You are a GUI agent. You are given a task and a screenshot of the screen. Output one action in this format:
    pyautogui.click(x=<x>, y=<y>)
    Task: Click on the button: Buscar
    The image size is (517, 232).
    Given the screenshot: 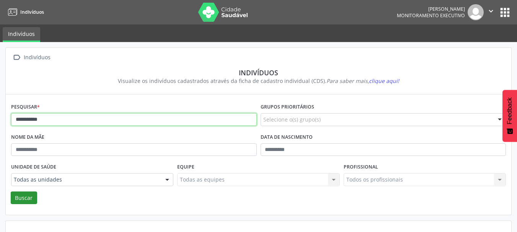 What is the action you would take?
    pyautogui.click(x=24, y=198)
    